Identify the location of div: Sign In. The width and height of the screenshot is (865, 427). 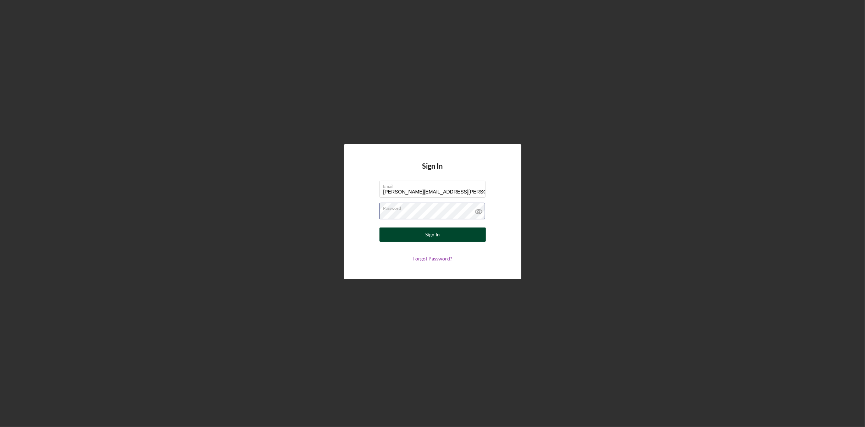
(432, 235).